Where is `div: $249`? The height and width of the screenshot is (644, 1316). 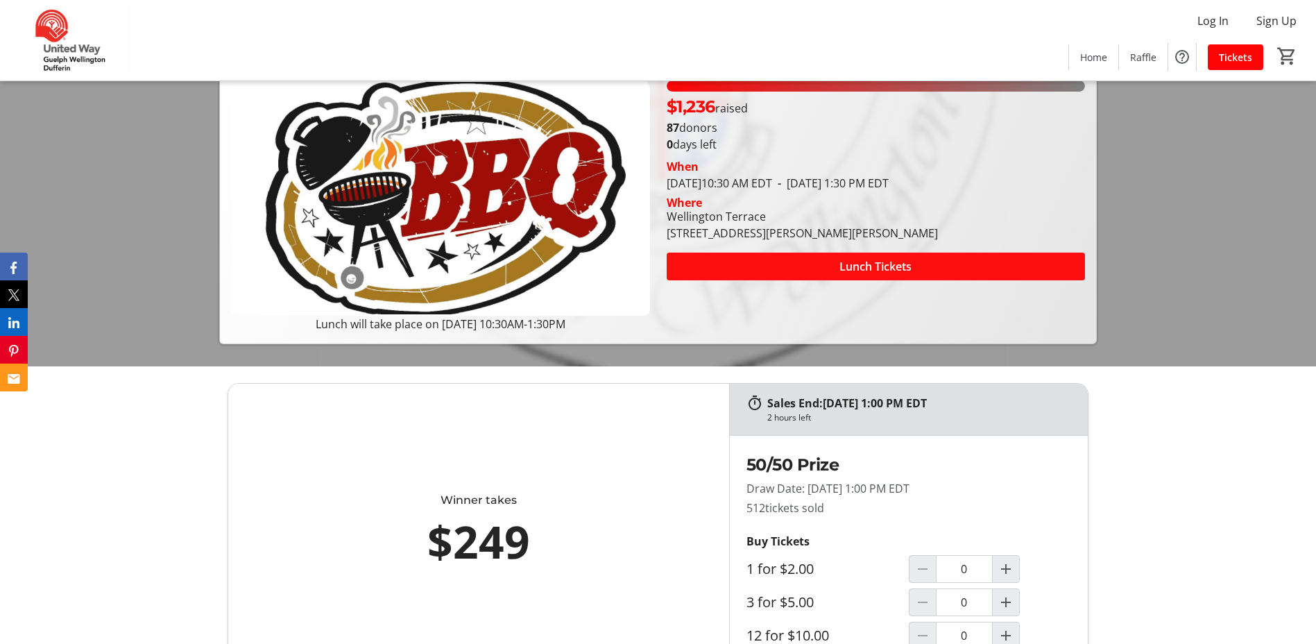
div: $249 is located at coordinates (479, 542).